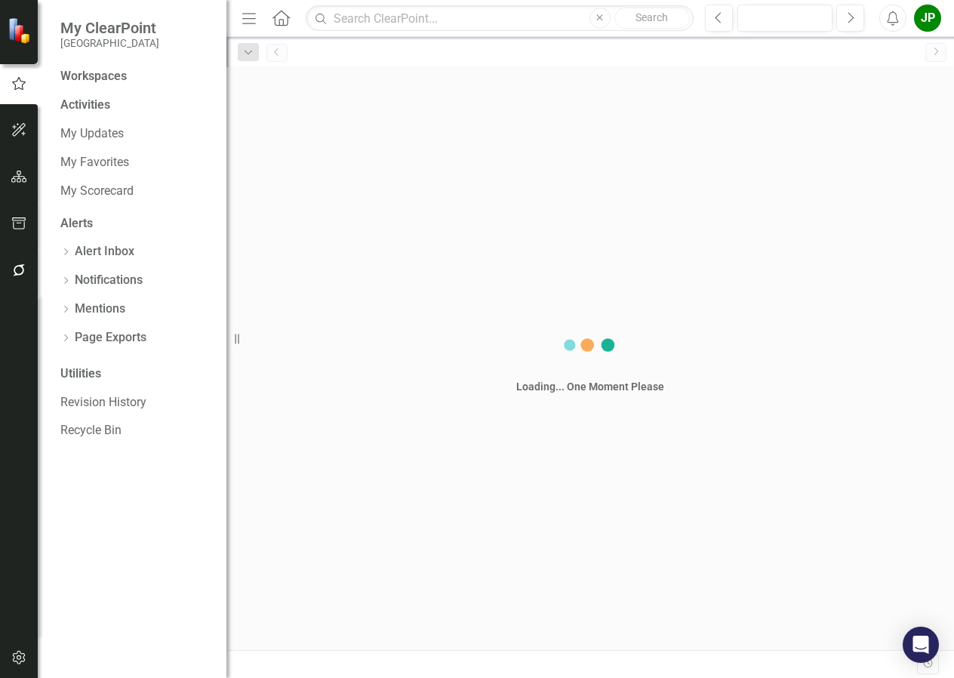  What do you see at coordinates (652, 18) in the screenshot?
I see `button: Search` at bounding box center [652, 18].